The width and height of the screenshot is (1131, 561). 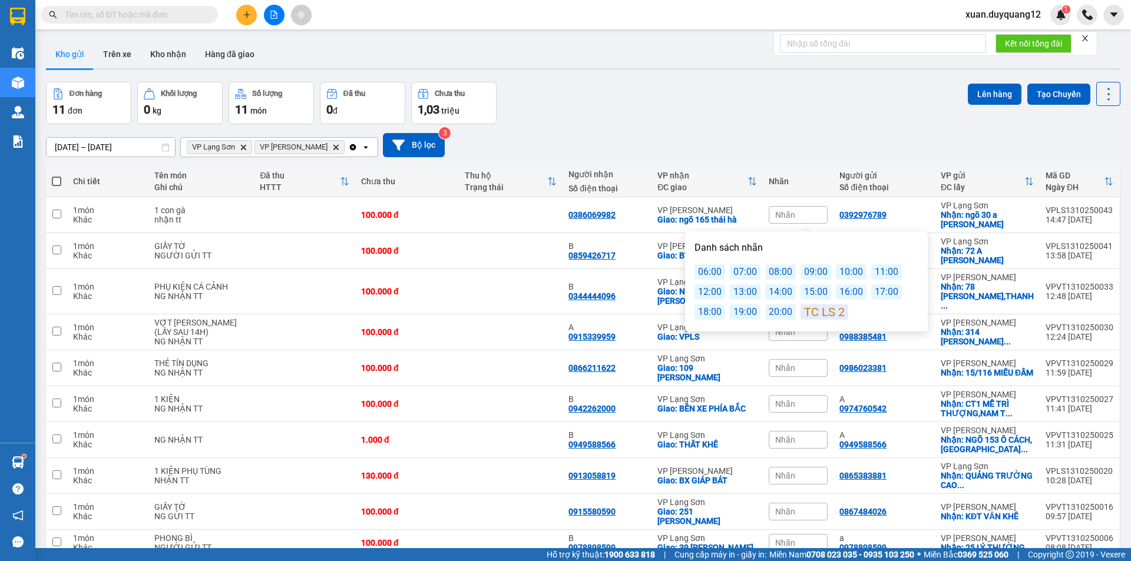 What do you see at coordinates (987, 548) in the screenshot?
I see `div: Nhận: 25 LÝ THƯỜNG KIỆT,hoàn kiếm,hà nội` at bounding box center [987, 548].